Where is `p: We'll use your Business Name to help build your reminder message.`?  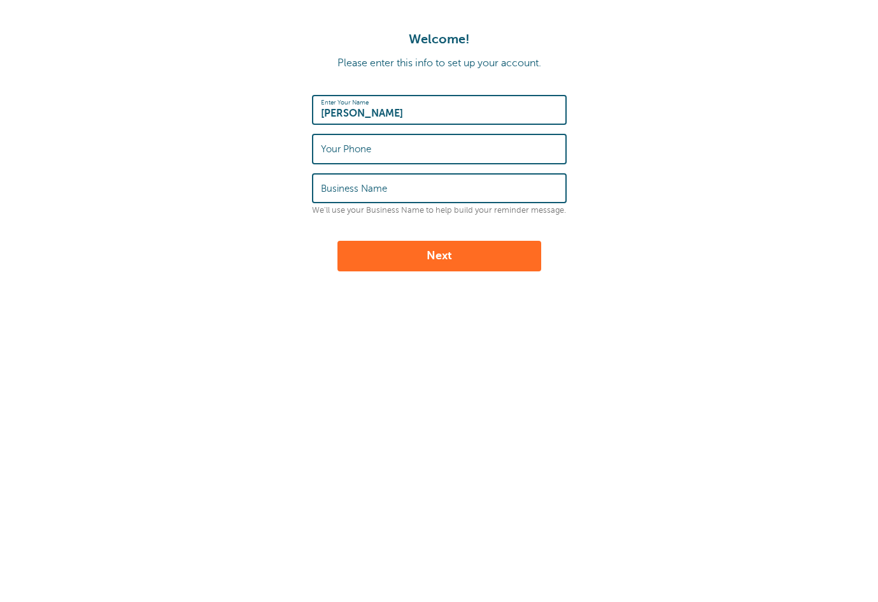
p: We'll use your Business Name to help build your reminder message. is located at coordinates (440, 210).